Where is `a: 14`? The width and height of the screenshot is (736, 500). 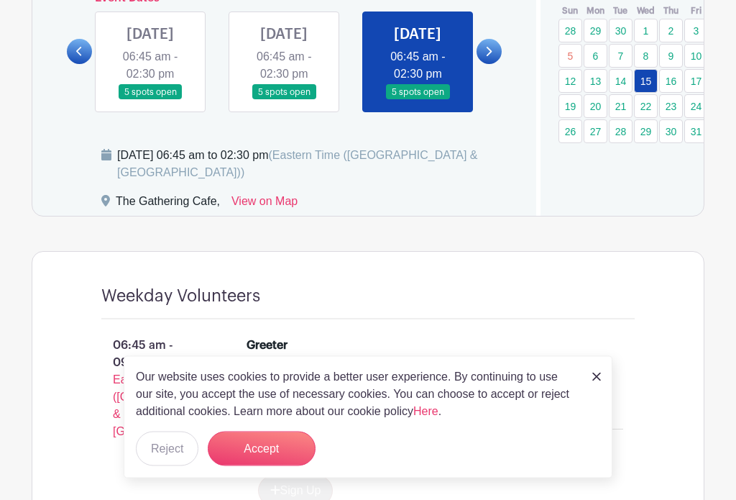 a: 14 is located at coordinates (620, 81).